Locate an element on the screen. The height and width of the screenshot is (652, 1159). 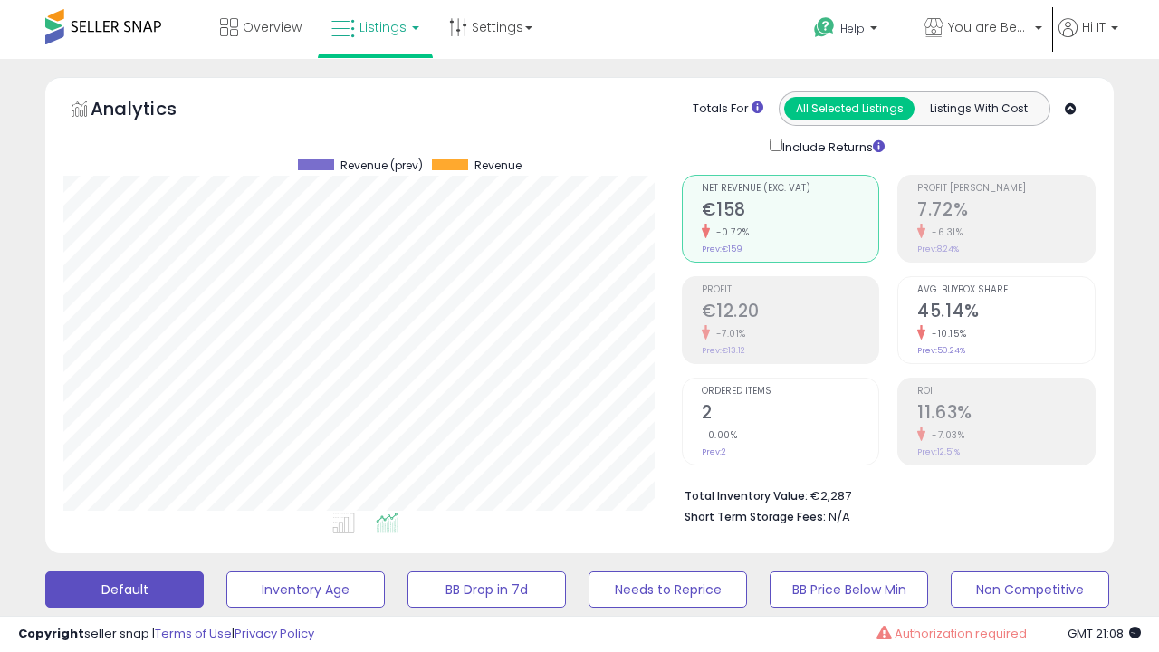
small: Prev: 2 is located at coordinates (713, 452).